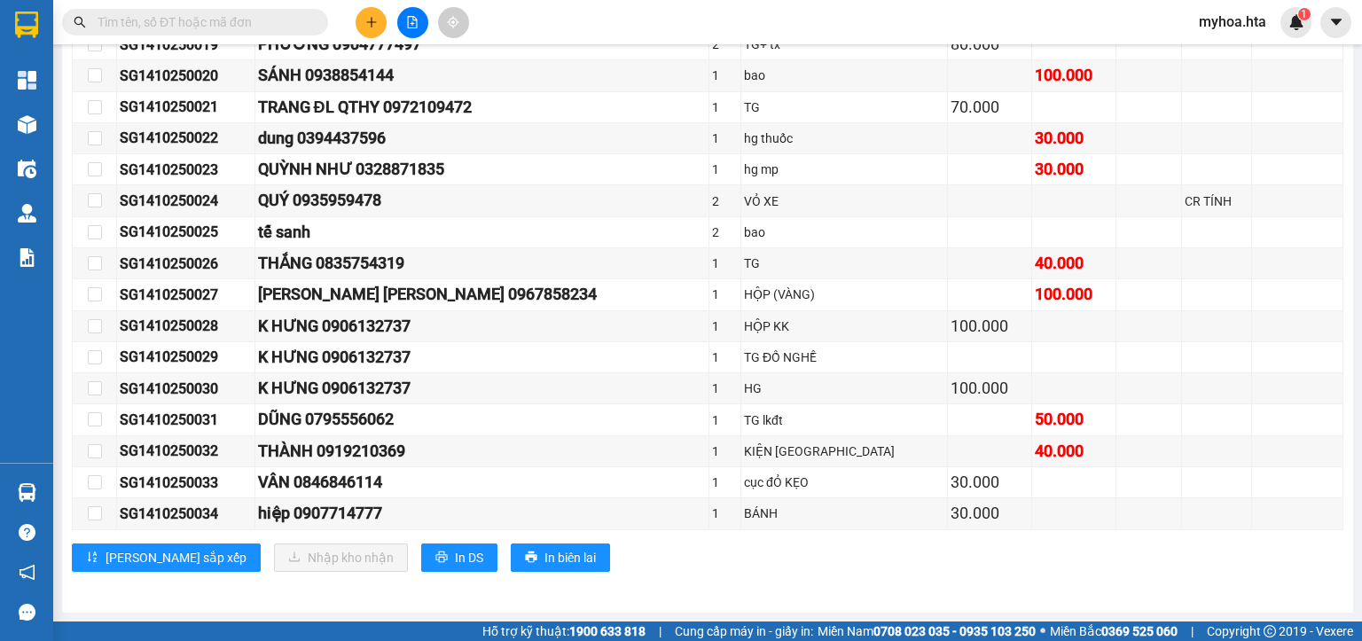  What do you see at coordinates (186, 232) in the screenshot?
I see `td: SG1410250025` at bounding box center [186, 232].